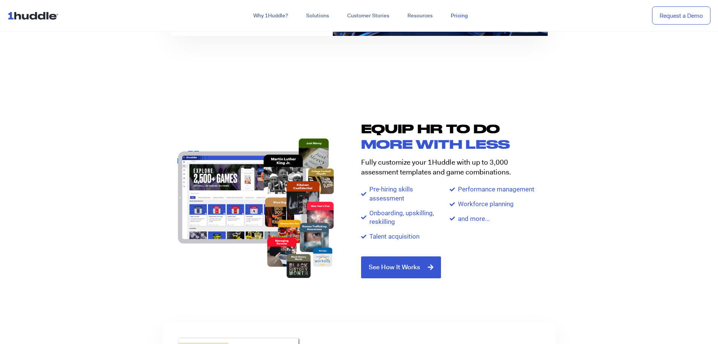  Describe the element at coordinates (450, 167) in the screenshot. I see `p: Fully customize your 1Huddle with up to 3,000 assessment templates and game combinations.` at that location.